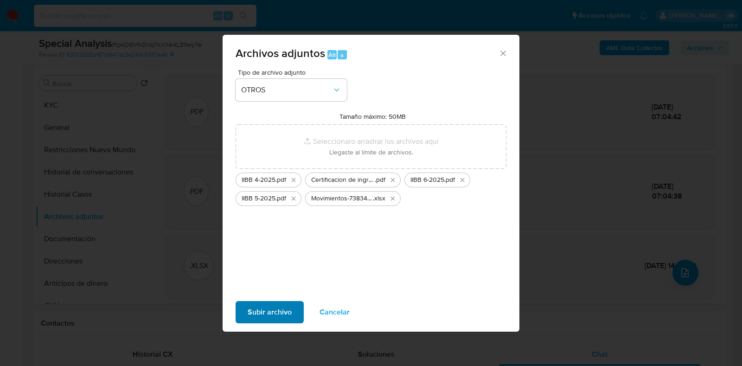 The image size is (742, 366). What do you see at coordinates (462, 180) in the screenshot?
I see `button: Eliminar IIBB 6-2025.pdf` at bounding box center [462, 180].